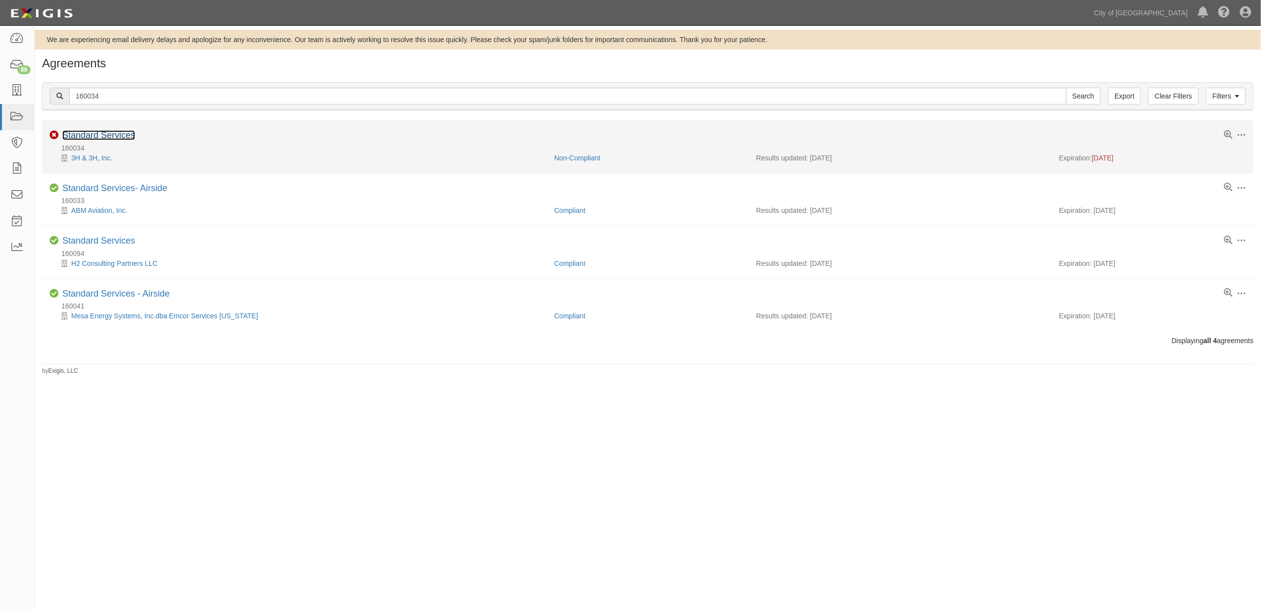 This screenshot has width=1261, height=610. Describe the element at coordinates (1210, 340) in the screenshot. I see `b: all 4` at that location.